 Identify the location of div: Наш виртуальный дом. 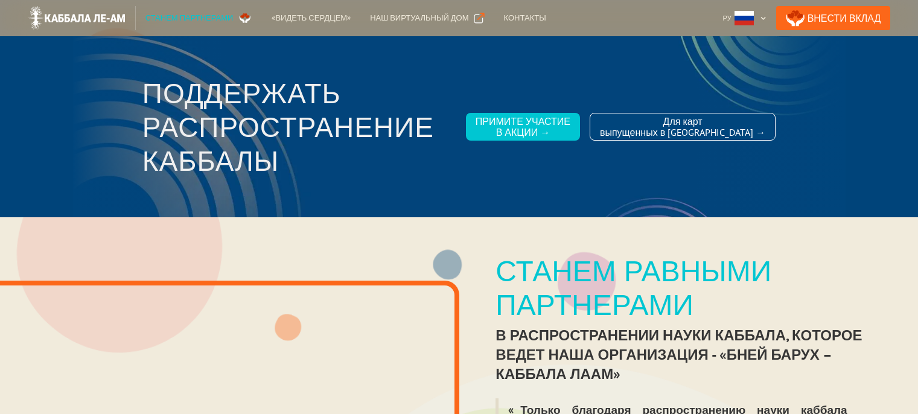
(419, 18).